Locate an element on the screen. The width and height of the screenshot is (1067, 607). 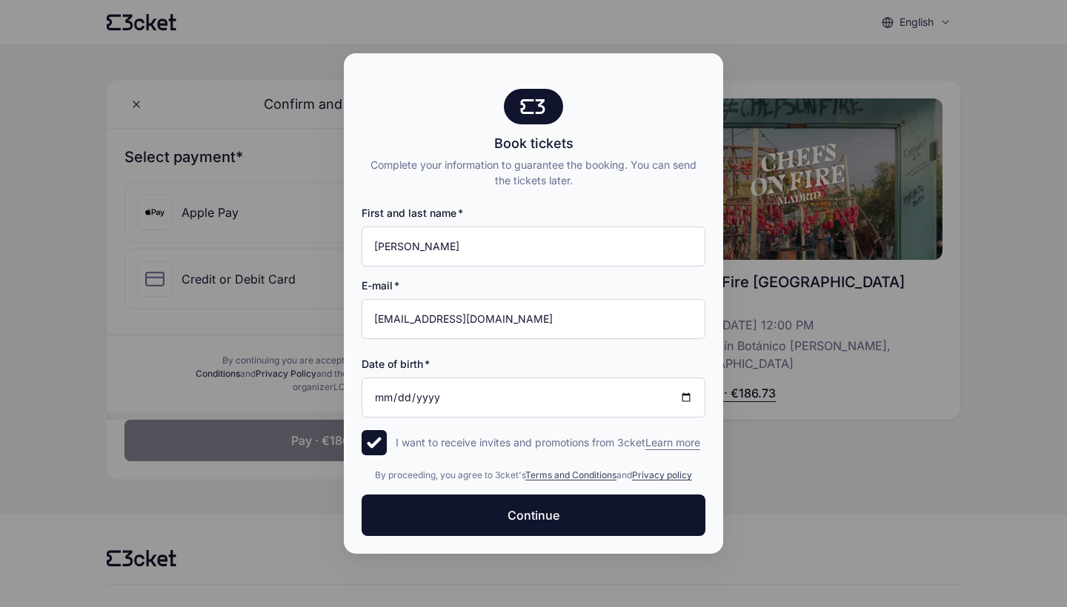
a: Terms and Conditions is located at coordinates (570, 475).